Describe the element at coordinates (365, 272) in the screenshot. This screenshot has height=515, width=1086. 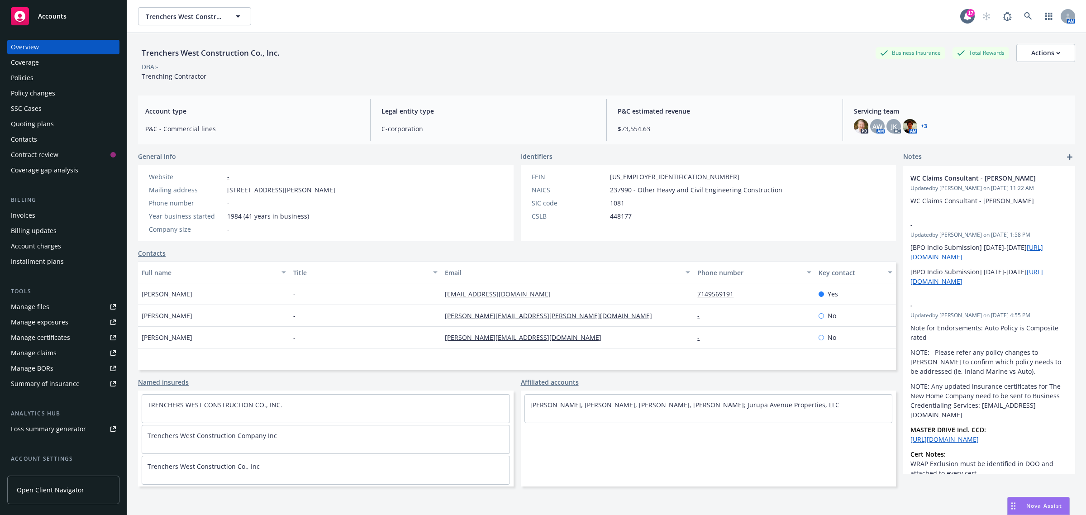
I see `button: Title` at that location.